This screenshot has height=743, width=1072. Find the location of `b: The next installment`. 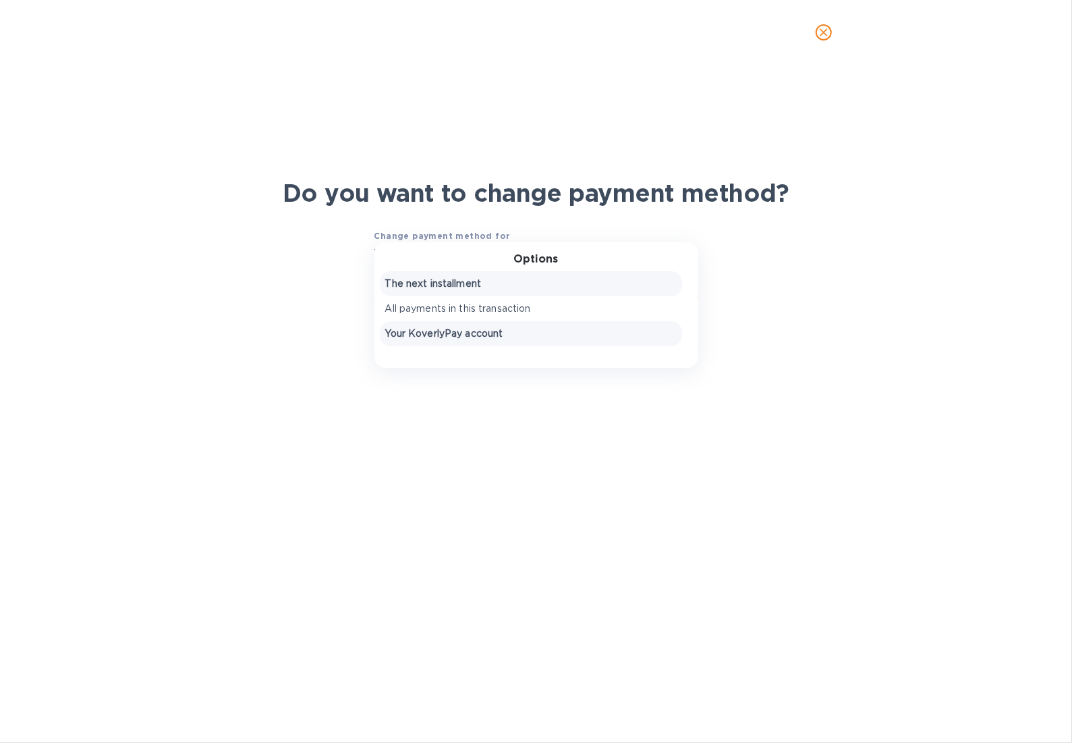

b: The next installment is located at coordinates (426, 252).